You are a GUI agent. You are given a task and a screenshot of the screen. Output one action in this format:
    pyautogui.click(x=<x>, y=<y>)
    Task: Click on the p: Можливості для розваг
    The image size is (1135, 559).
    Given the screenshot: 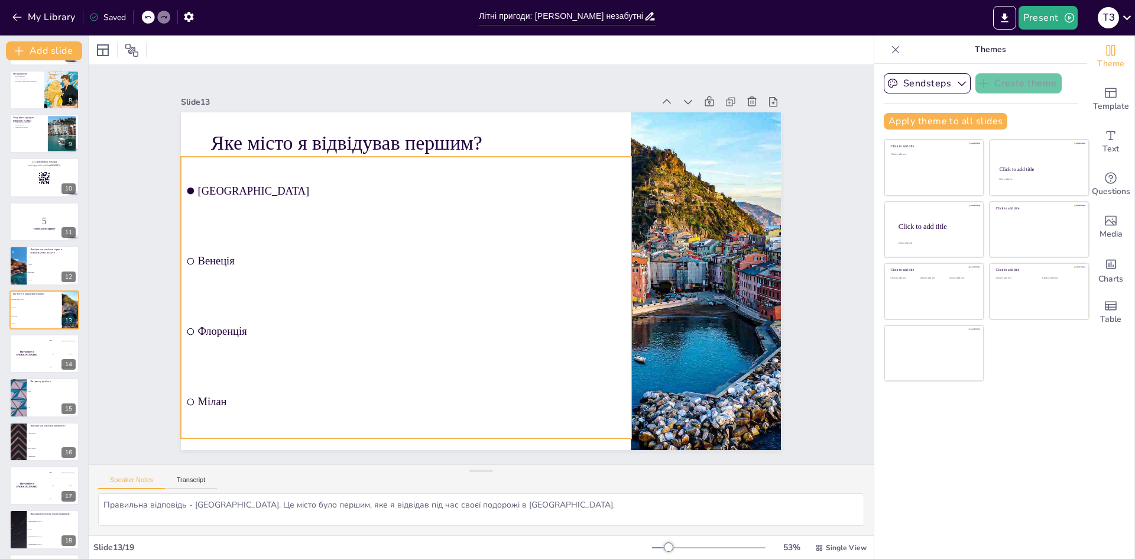 What is the action you would take?
    pyautogui.click(x=28, y=123)
    